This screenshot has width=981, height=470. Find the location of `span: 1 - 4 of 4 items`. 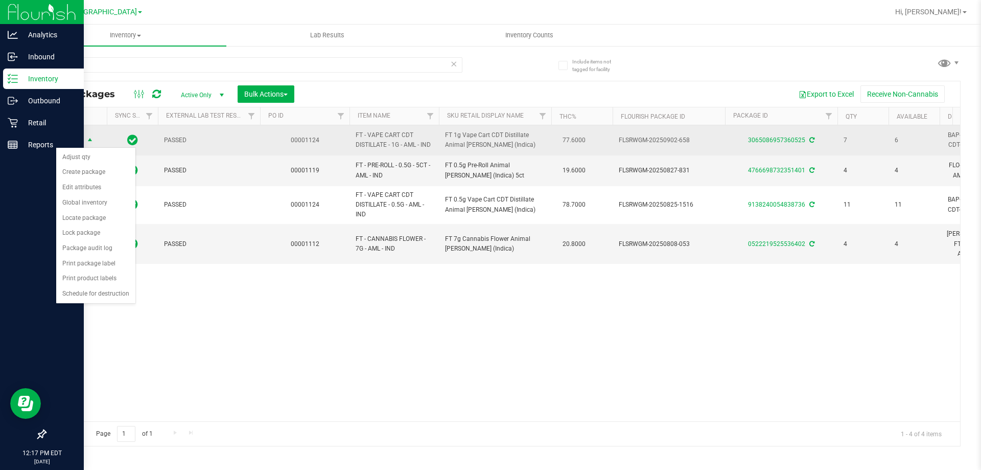

span: 1 - 4 of 4 items is located at coordinates (922, 433).